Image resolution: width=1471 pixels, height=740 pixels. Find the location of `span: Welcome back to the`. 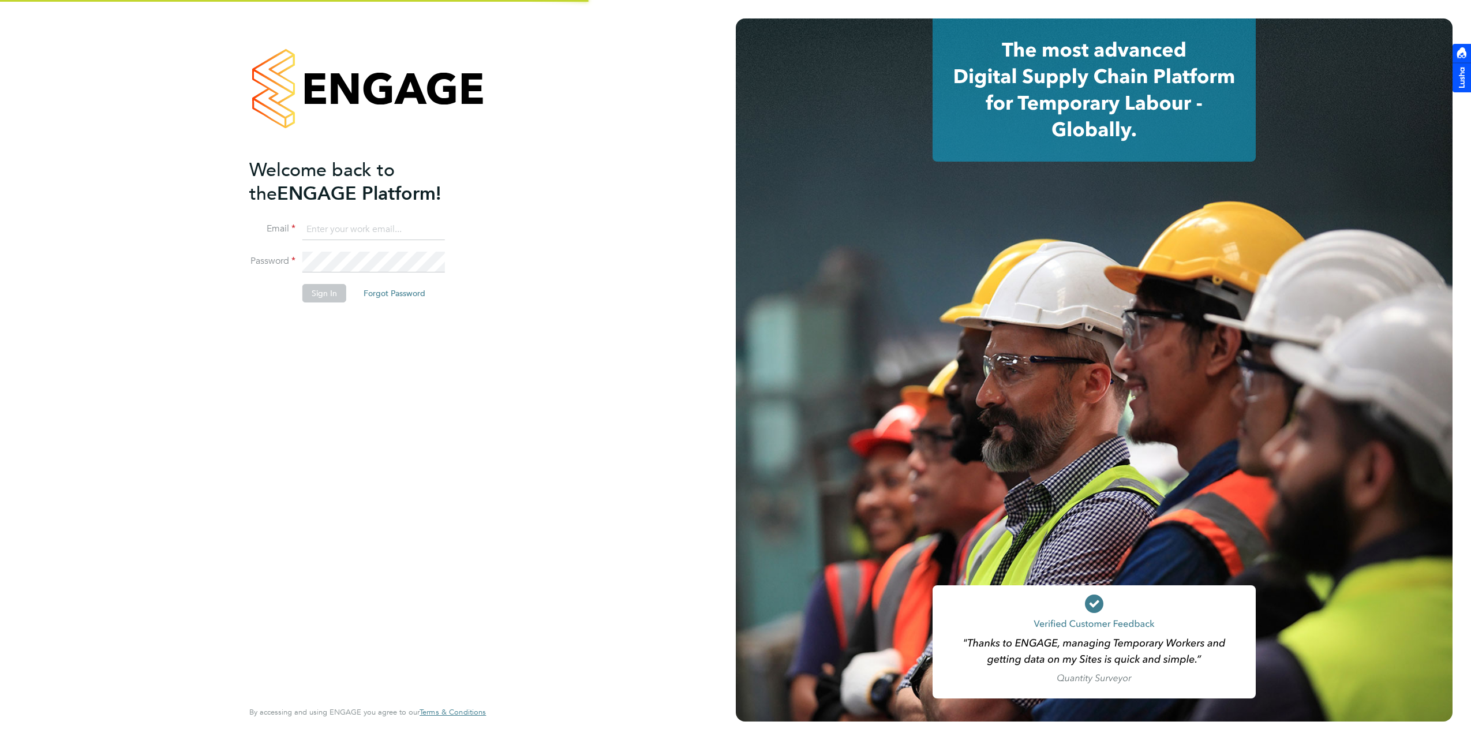

span: Welcome back to the is located at coordinates (322, 182).